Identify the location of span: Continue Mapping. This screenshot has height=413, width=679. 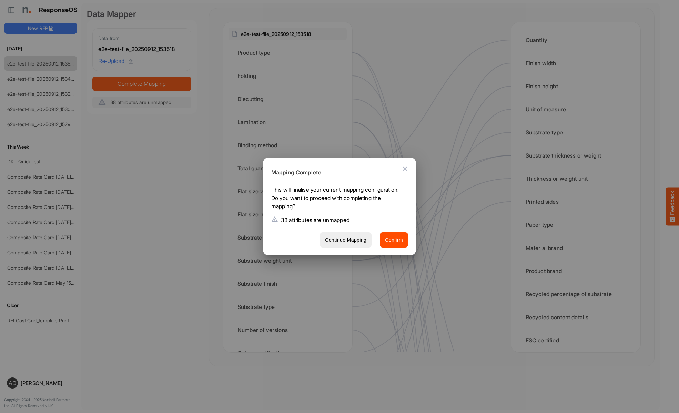
(346, 240).